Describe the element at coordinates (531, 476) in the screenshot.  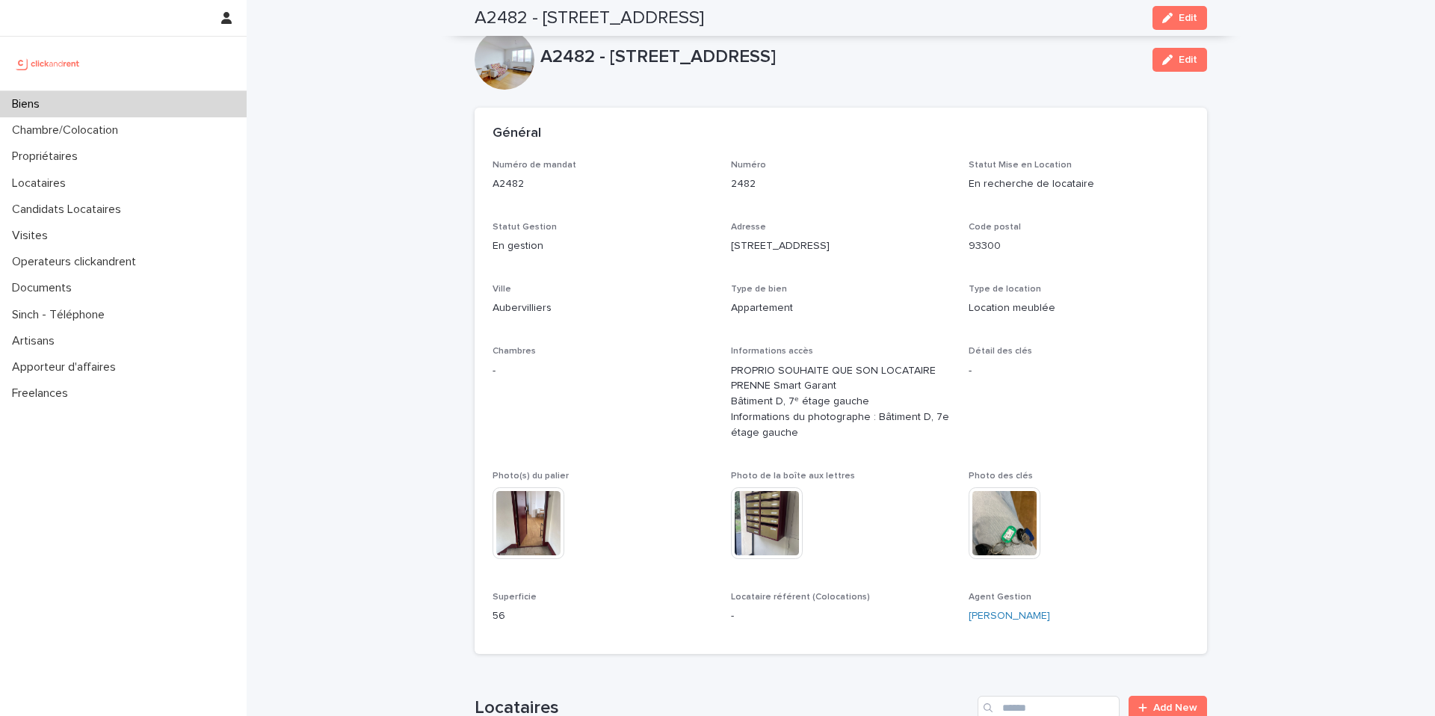
I see `span: Photo(s) du palier` at that location.